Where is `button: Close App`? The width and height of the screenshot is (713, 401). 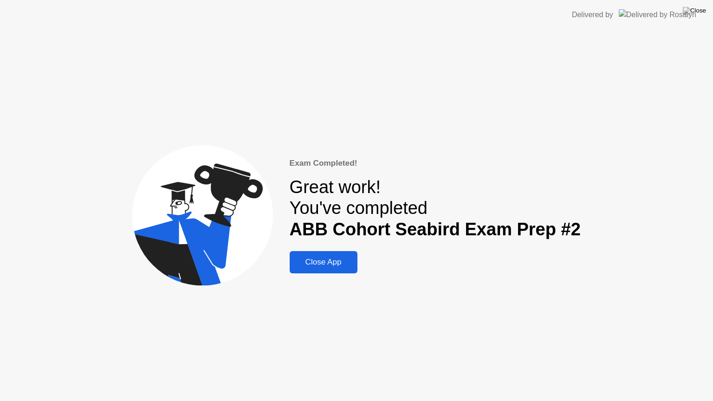
button: Close App is located at coordinates (323, 262).